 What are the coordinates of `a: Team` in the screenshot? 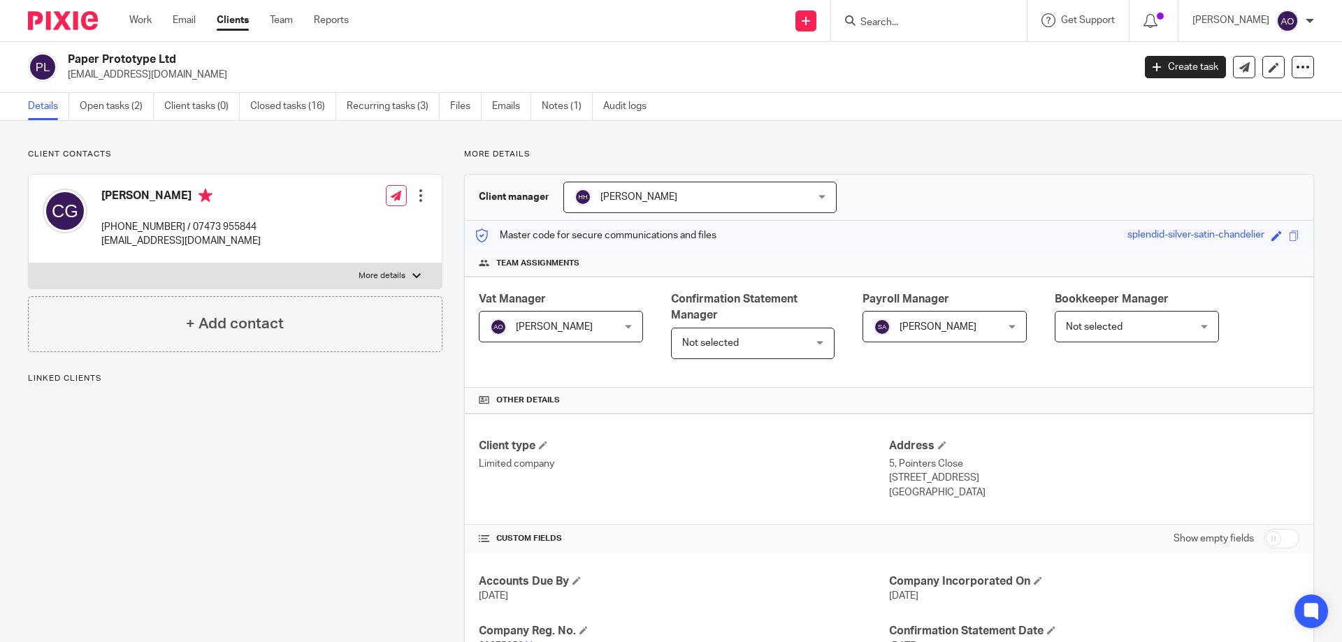 It's located at (281, 20).